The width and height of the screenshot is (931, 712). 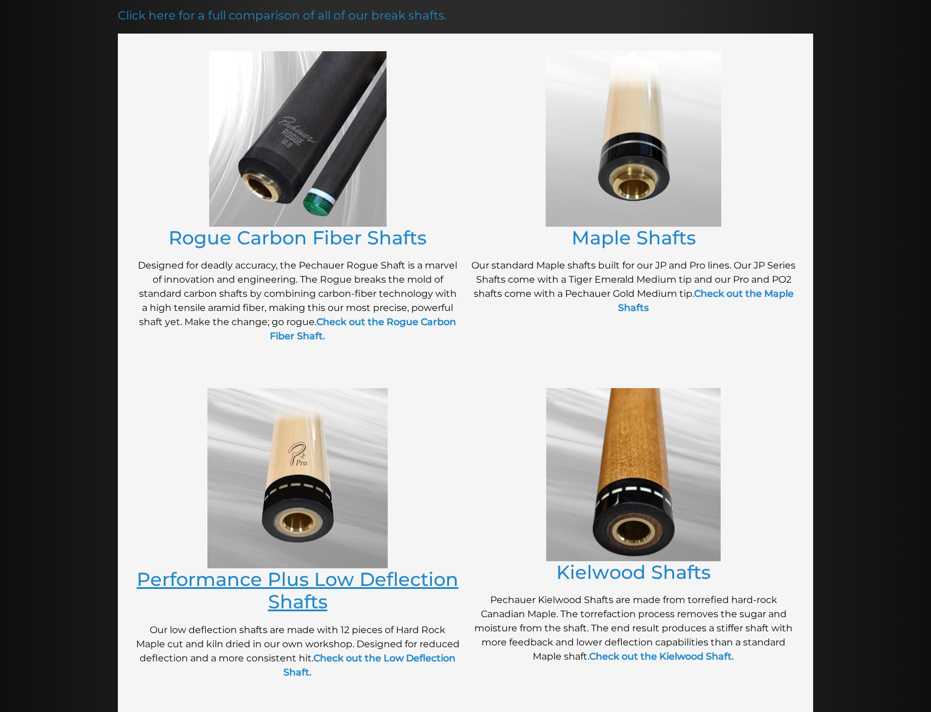 What do you see at coordinates (369, 665) in the screenshot?
I see `a: Check out the Low Deflection Shaft.` at bounding box center [369, 665].